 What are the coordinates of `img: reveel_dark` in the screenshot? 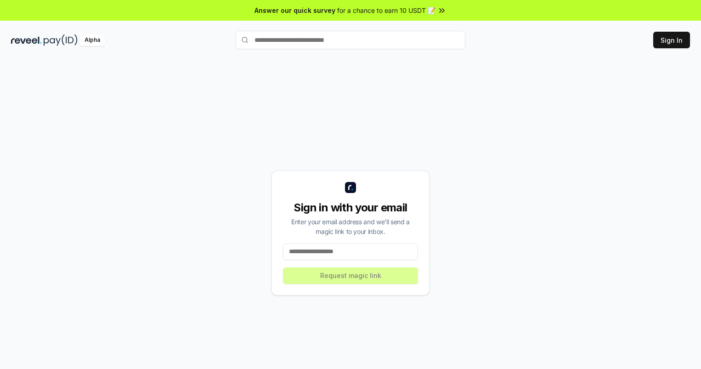 It's located at (26, 40).